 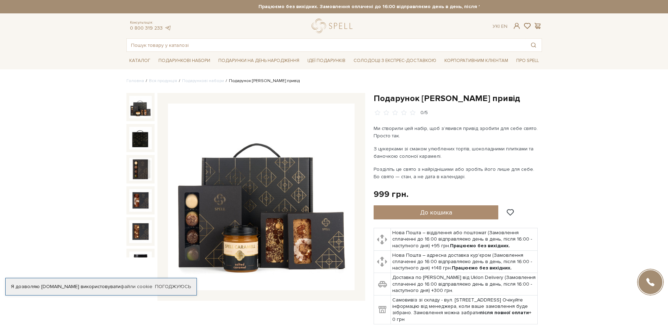 I want to click on button: Пошук товару у каталозі, so click(x=534, y=45).